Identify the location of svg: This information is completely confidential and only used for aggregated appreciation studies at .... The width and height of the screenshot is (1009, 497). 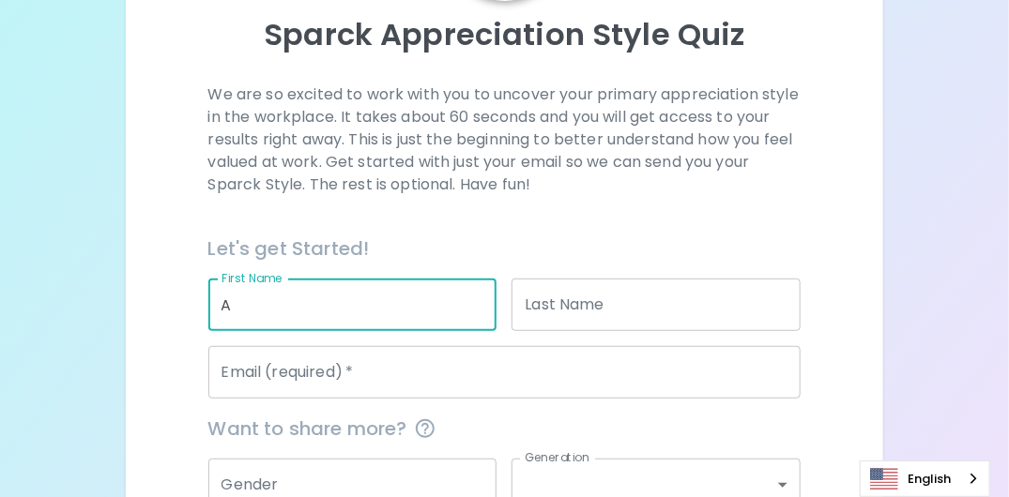
(425, 429).